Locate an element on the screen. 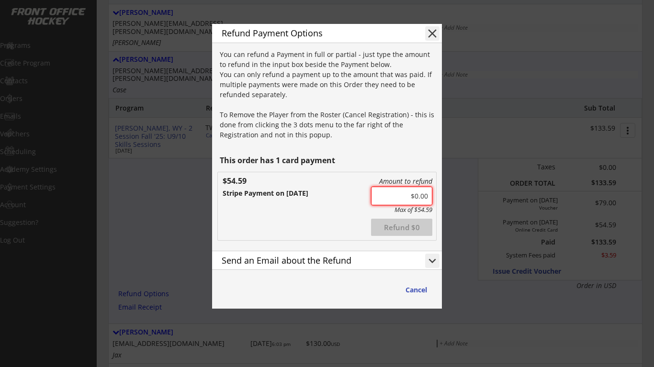 Image resolution: width=654 pixels, height=367 pixels. button: keyboard_arrow_down is located at coordinates (432, 261).